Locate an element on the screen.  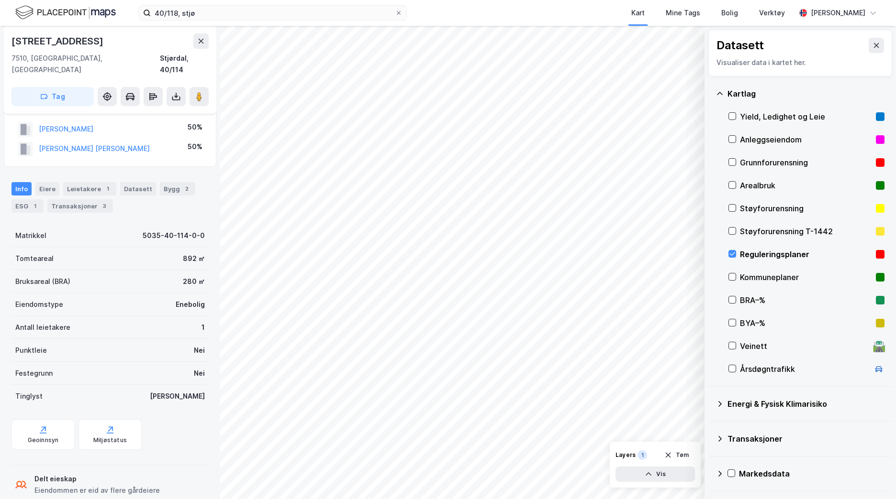
div: Reguleringsplaner is located at coordinates (806, 255).